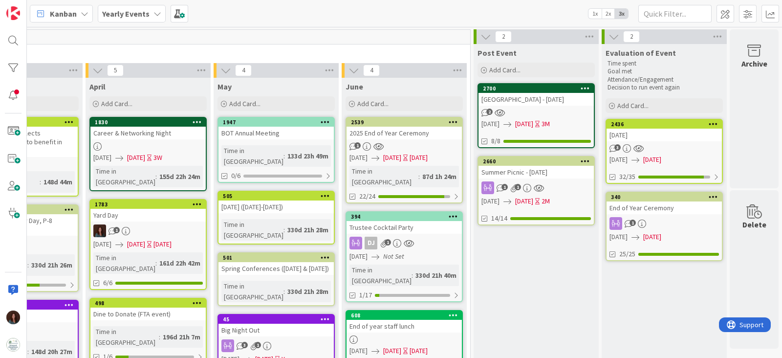 This screenshot has height=358, width=782. Describe the element at coordinates (150, 122) in the screenshot. I see `div: 1830` at that location.